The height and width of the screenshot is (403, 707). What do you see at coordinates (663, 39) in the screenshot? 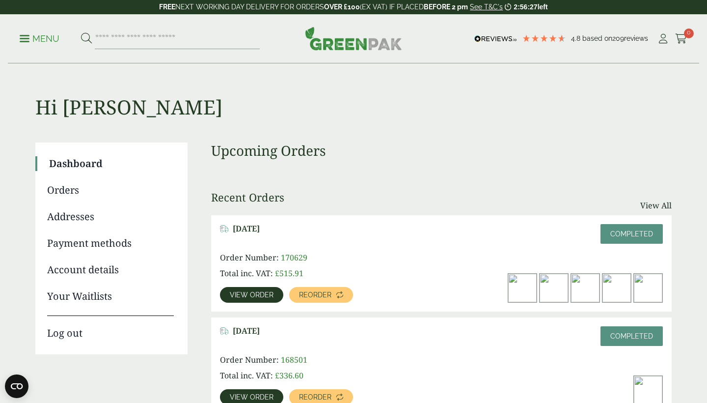
I see `i: My Account` at bounding box center [663, 39].